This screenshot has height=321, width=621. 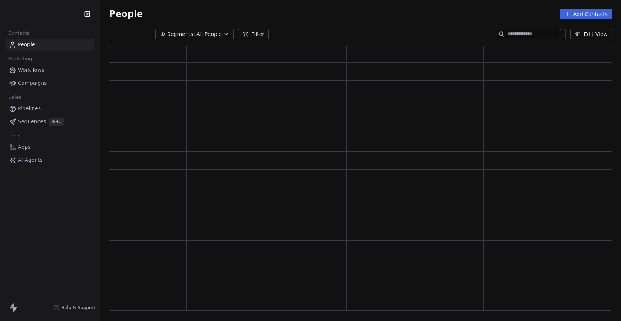 I want to click on span: Contacts, so click(x=19, y=33).